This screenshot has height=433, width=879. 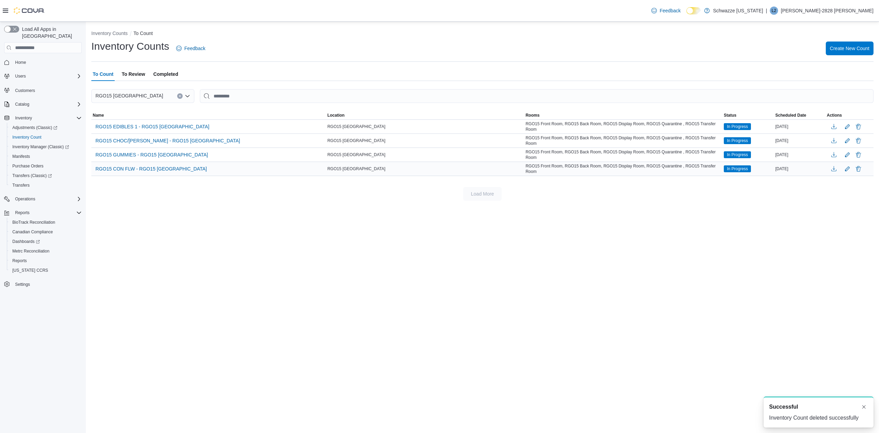 What do you see at coordinates (27, 137) in the screenshot?
I see `a: Inventory Count` at bounding box center [27, 137].